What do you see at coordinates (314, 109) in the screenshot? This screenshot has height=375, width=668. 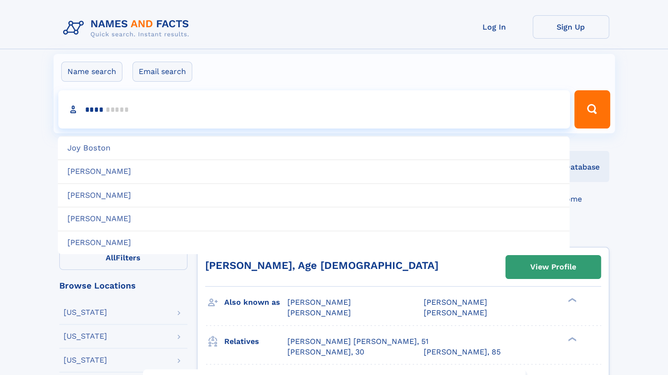 I see `input: search input` at bounding box center [314, 109].